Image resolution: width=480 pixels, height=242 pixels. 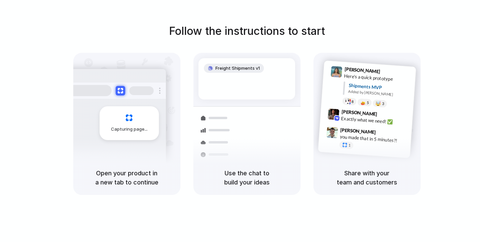 What do you see at coordinates (127, 178) in the screenshot?
I see `h5: Open your product in a new tab to continue` at bounding box center [127, 178].